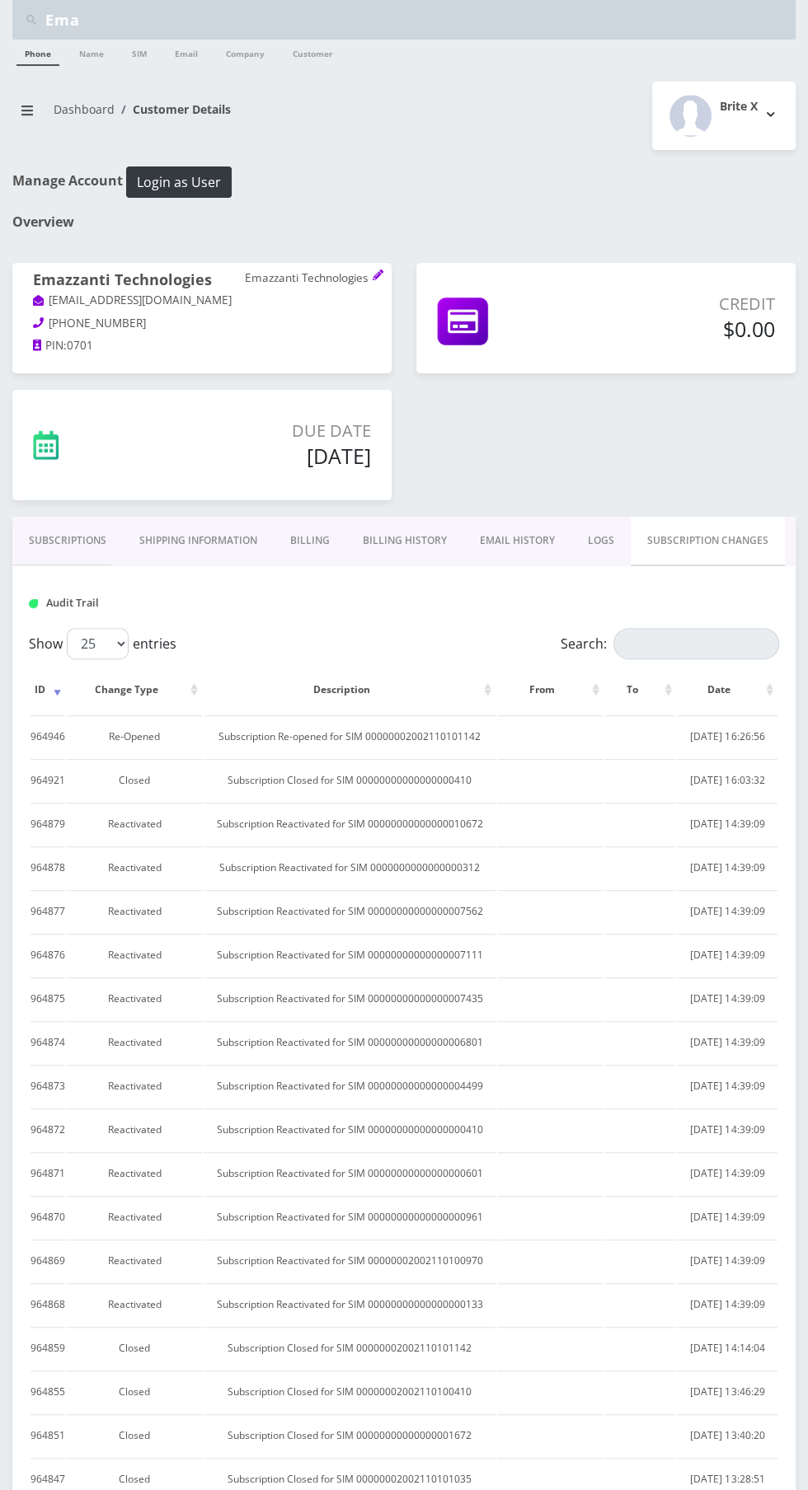 This screenshot has height=1490, width=808. What do you see at coordinates (84, 109) in the screenshot?
I see `a: Dashboard` at bounding box center [84, 109].